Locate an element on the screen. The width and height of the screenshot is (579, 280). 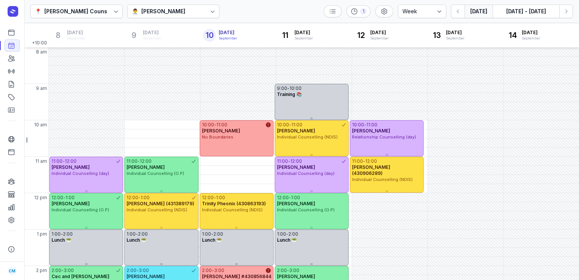
div: 9 is located at coordinates (134, 35).